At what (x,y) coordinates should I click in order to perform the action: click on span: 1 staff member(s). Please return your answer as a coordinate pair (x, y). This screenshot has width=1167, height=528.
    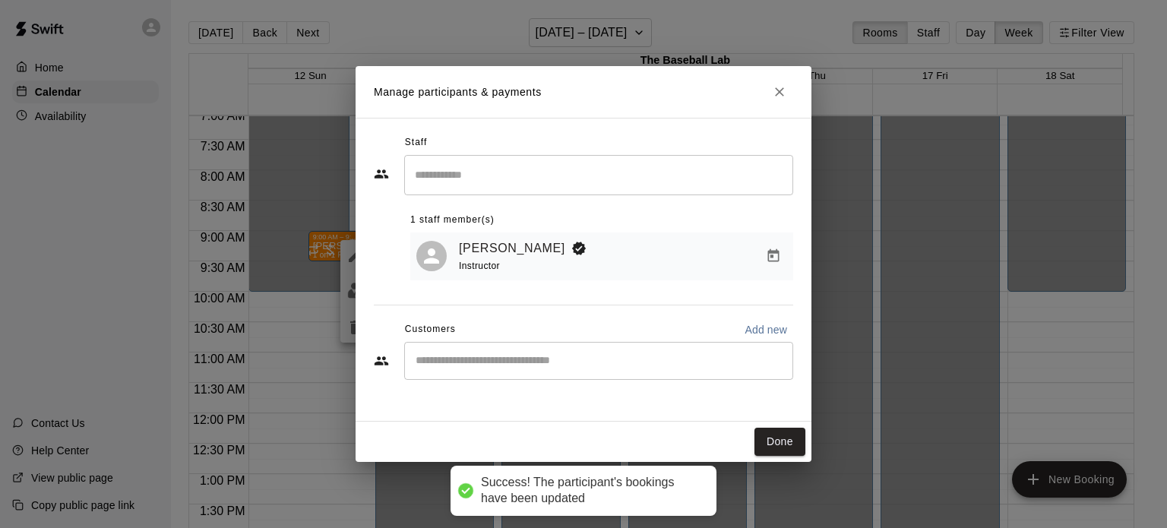
    Looking at the image, I should click on (452, 220).